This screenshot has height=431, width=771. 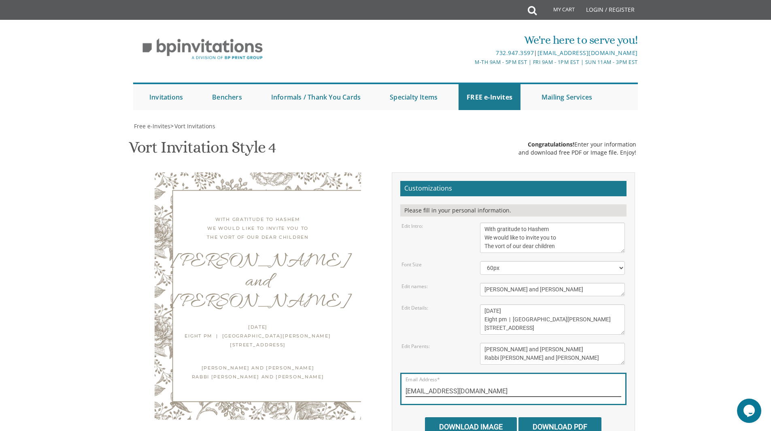 I want to click on div: Enter your information, so click(x=577, y=144).